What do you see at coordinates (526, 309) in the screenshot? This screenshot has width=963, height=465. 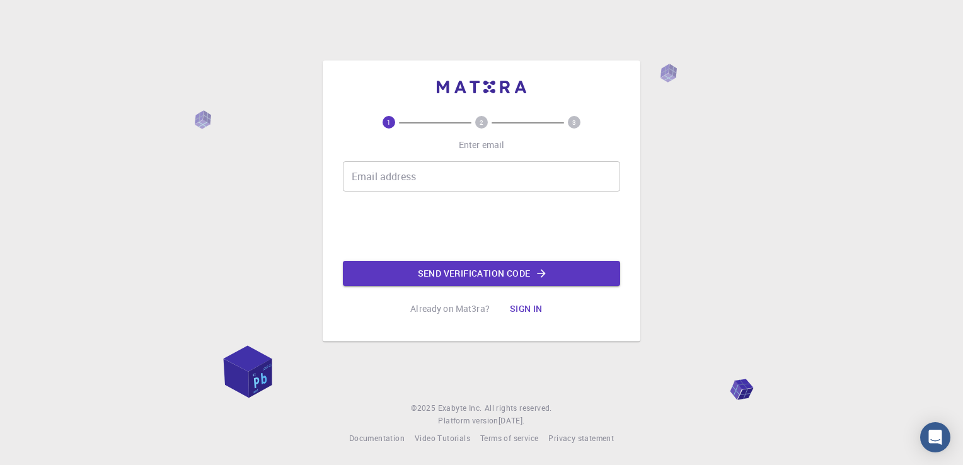 I see `button: Sign in` at bounding box center [526, 309].